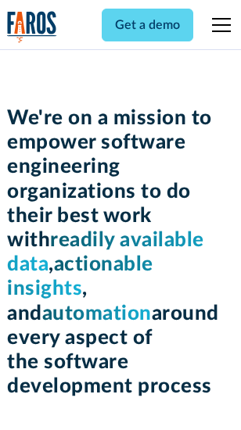 This screenshot has width=241, height=430. Describe the element at coordinates (97, 314) in the screenshot. I see `span: automation` at that location.